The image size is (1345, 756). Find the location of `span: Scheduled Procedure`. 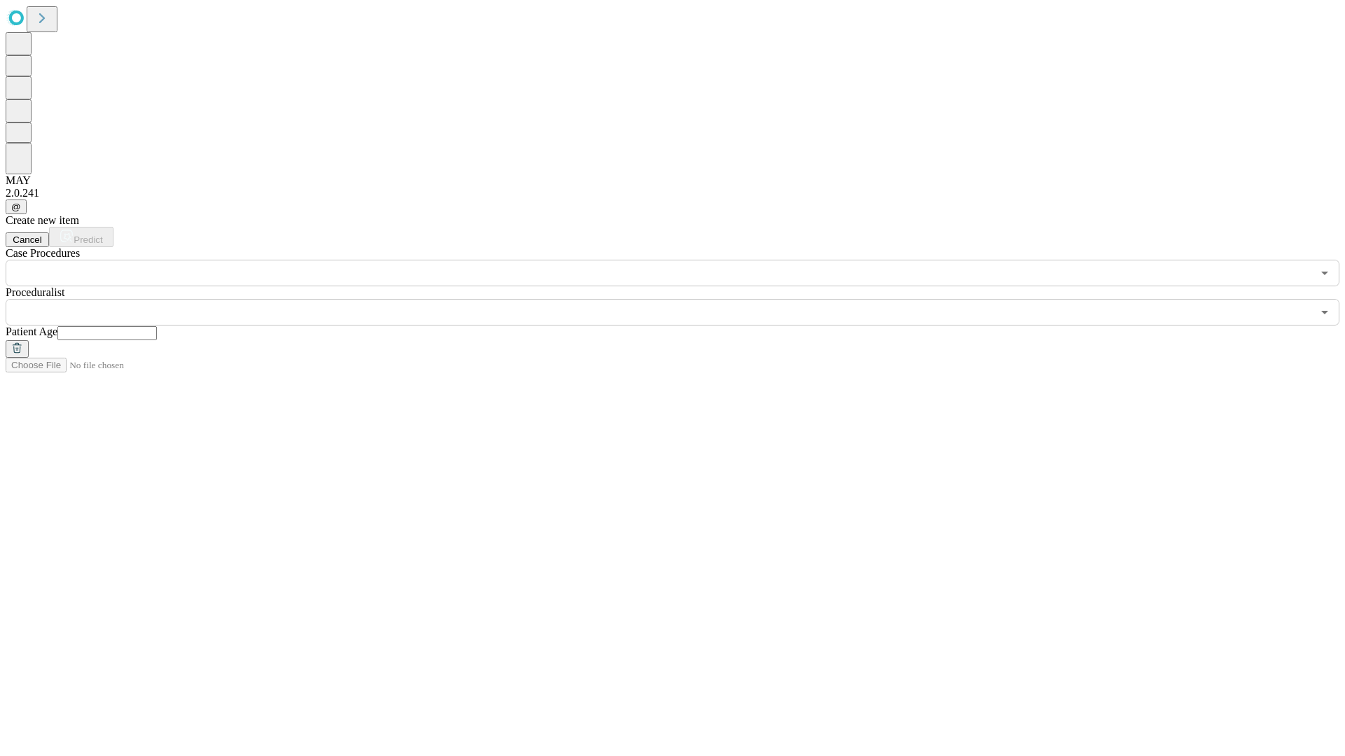

span: Scheduled Procedure is located at coordinates (43, 253).